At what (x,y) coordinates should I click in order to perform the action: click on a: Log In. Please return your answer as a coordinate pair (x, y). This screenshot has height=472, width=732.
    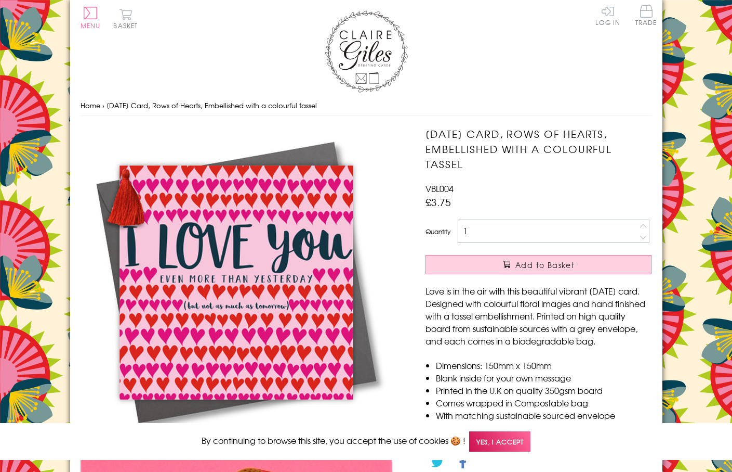
    Looking at the image, I should click on (608, 15).